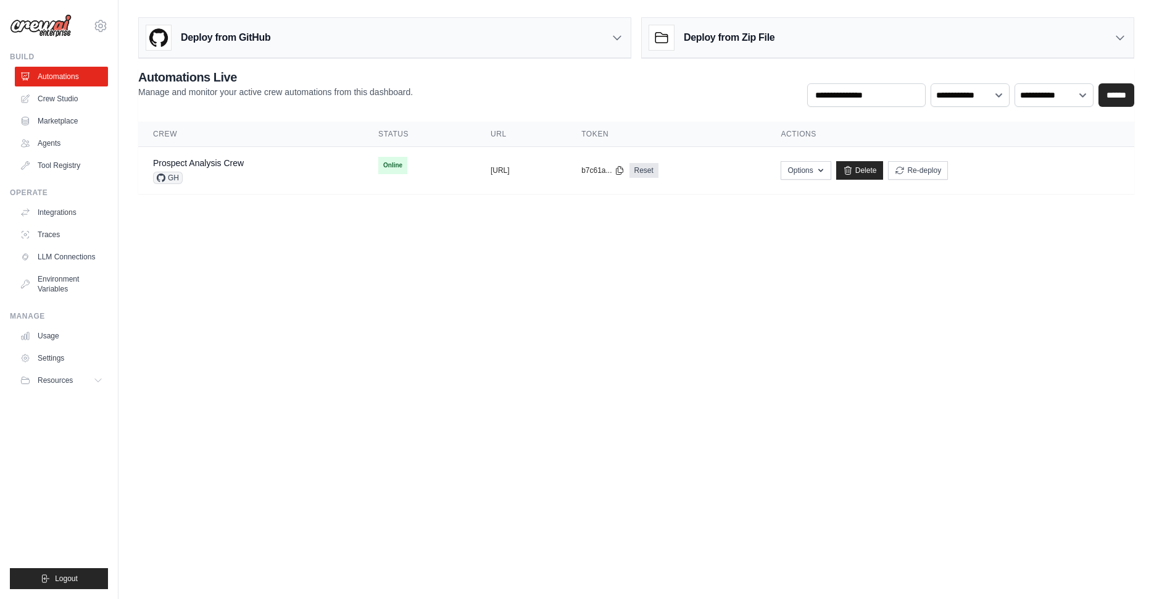 The image size is (1154, 599). Describe the element at coordinates (275, 92) in the screenshot. I see `p: Manage and monitor your active crew automations from this dashboard.` at that location.